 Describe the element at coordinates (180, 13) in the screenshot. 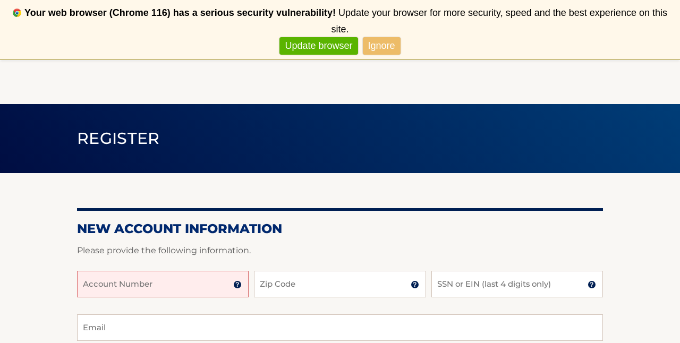

I see `b: Your web browser (Chrome 116) has a serious security vulnerability!` at that location.